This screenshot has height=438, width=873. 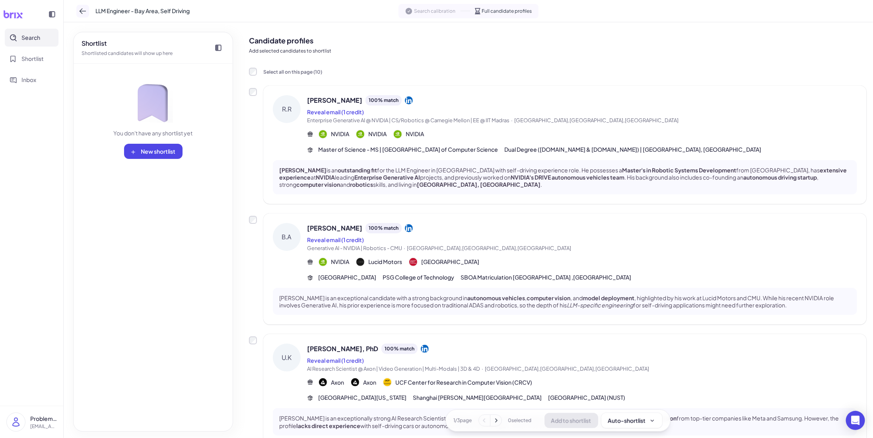 What do you see at coordinates (568, 177) in the screenshot?
I see `strong: NVIDIA's DRIVE autonomous vehicles team` at bounding box center [568, 177].